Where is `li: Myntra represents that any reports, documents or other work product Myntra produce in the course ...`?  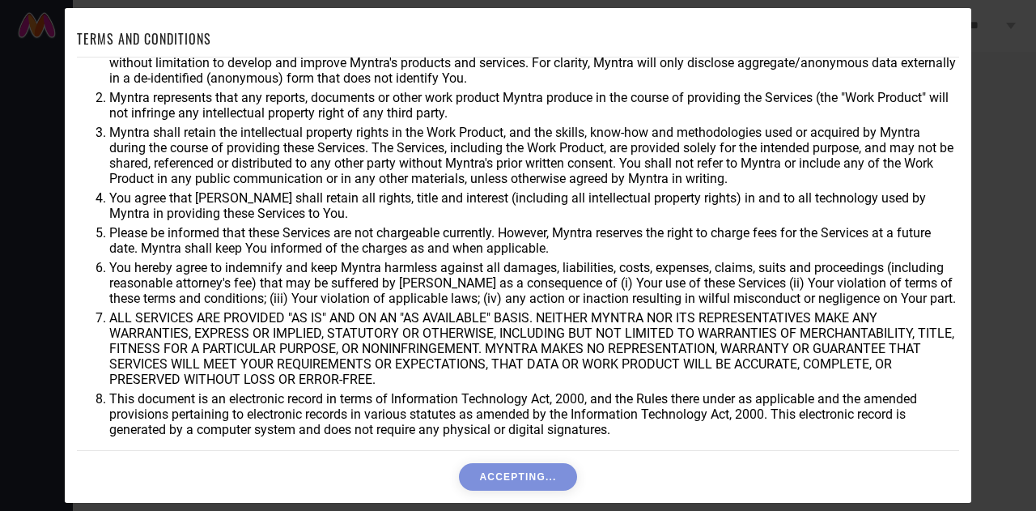
li: Myntra represents that any reports, documents or other work product Myntra produce in the course ... is located at coordinates (534, 105).